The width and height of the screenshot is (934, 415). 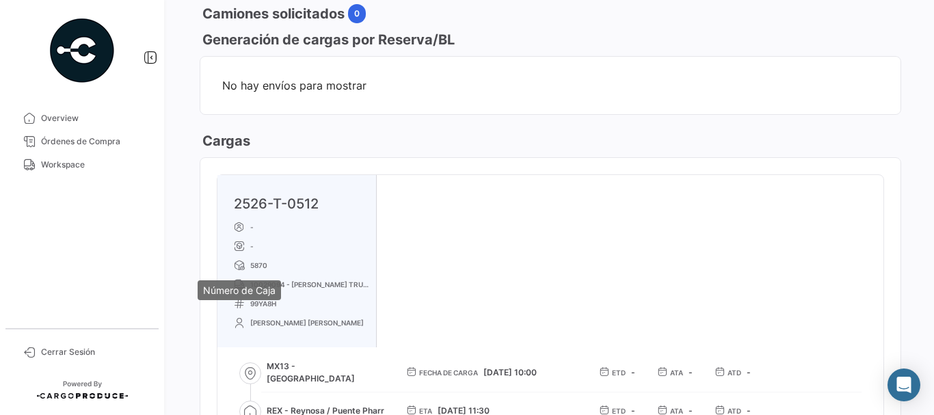 What do you see at coordinates (82, 165) in the screenshot?
I see `a: Workspace` at bounding box center [82, 165].